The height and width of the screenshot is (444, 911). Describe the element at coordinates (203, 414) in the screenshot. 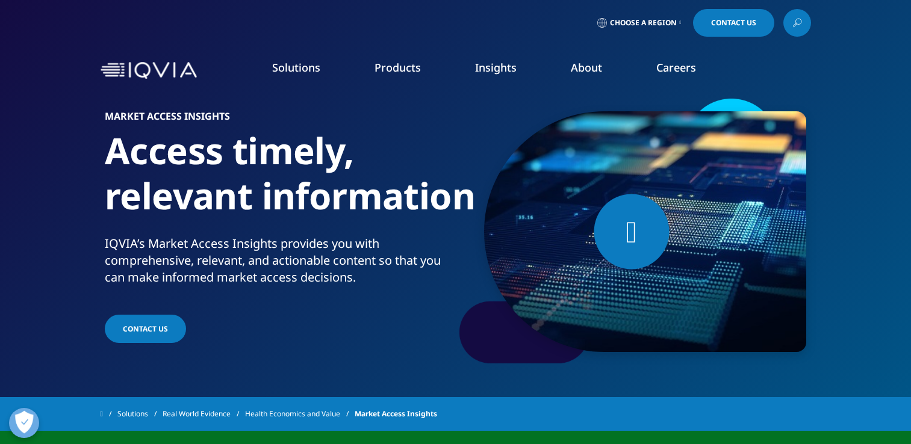

I see `a: Real World Evidence` at that location.